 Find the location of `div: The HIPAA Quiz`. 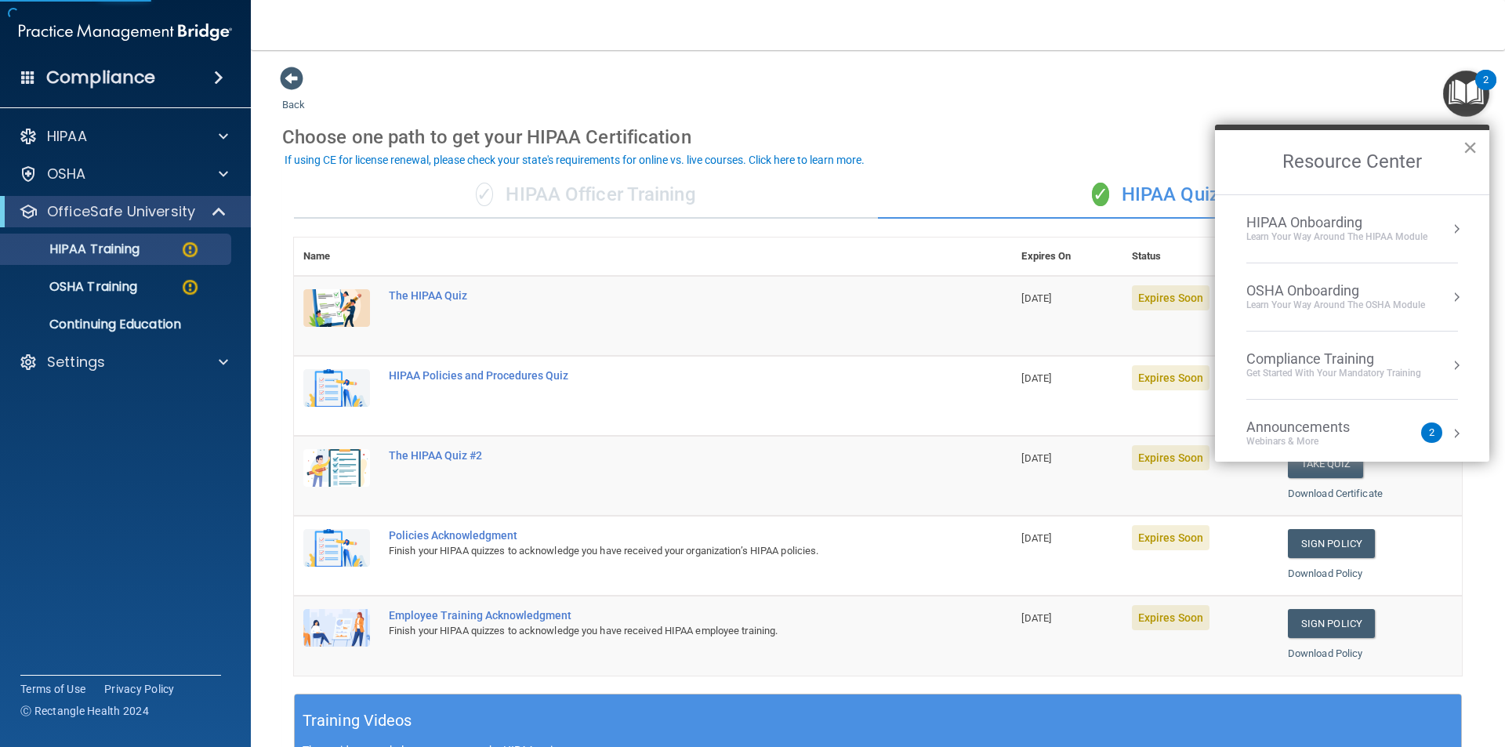

div: The HIPAA Quiz is located at coordinates (661, 295).